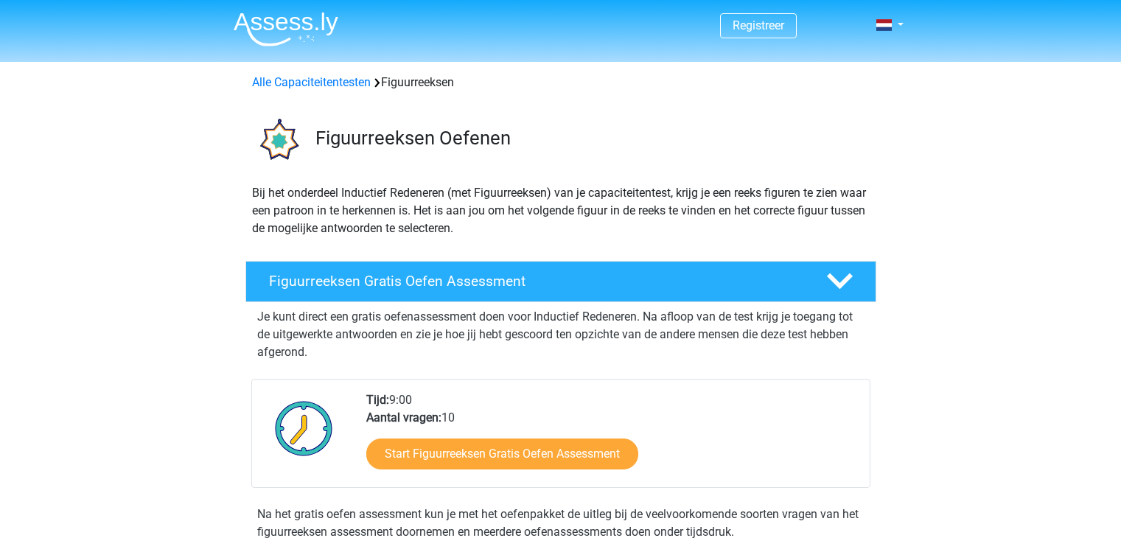 This screenshot has height=538, width=1121. What do you see at coordinates (502, 454) in the screenshot?
I see `a: Start Figuurreeksen Gratis Oefen Assessment` at bounding box center [502, 454].